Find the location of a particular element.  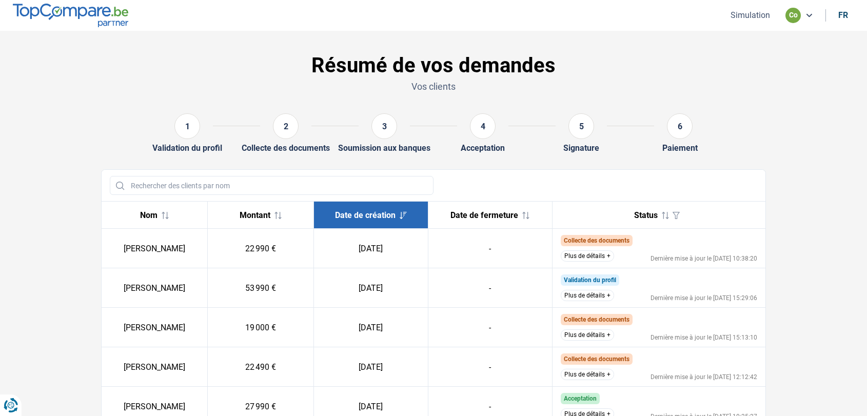

td: 22 490 € is located at coordinates (260, 367).